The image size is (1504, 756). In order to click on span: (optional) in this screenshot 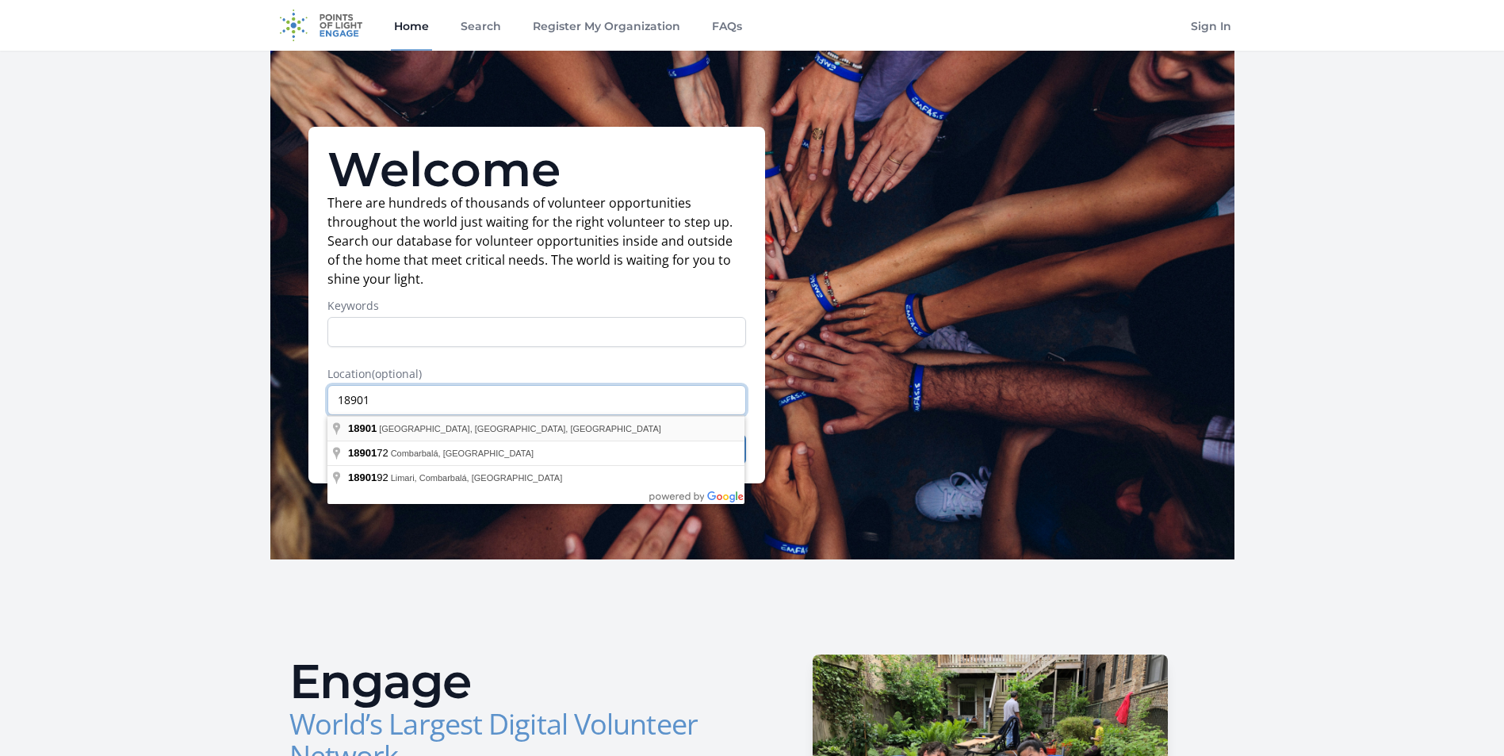, I will do `click(396, 373)`.